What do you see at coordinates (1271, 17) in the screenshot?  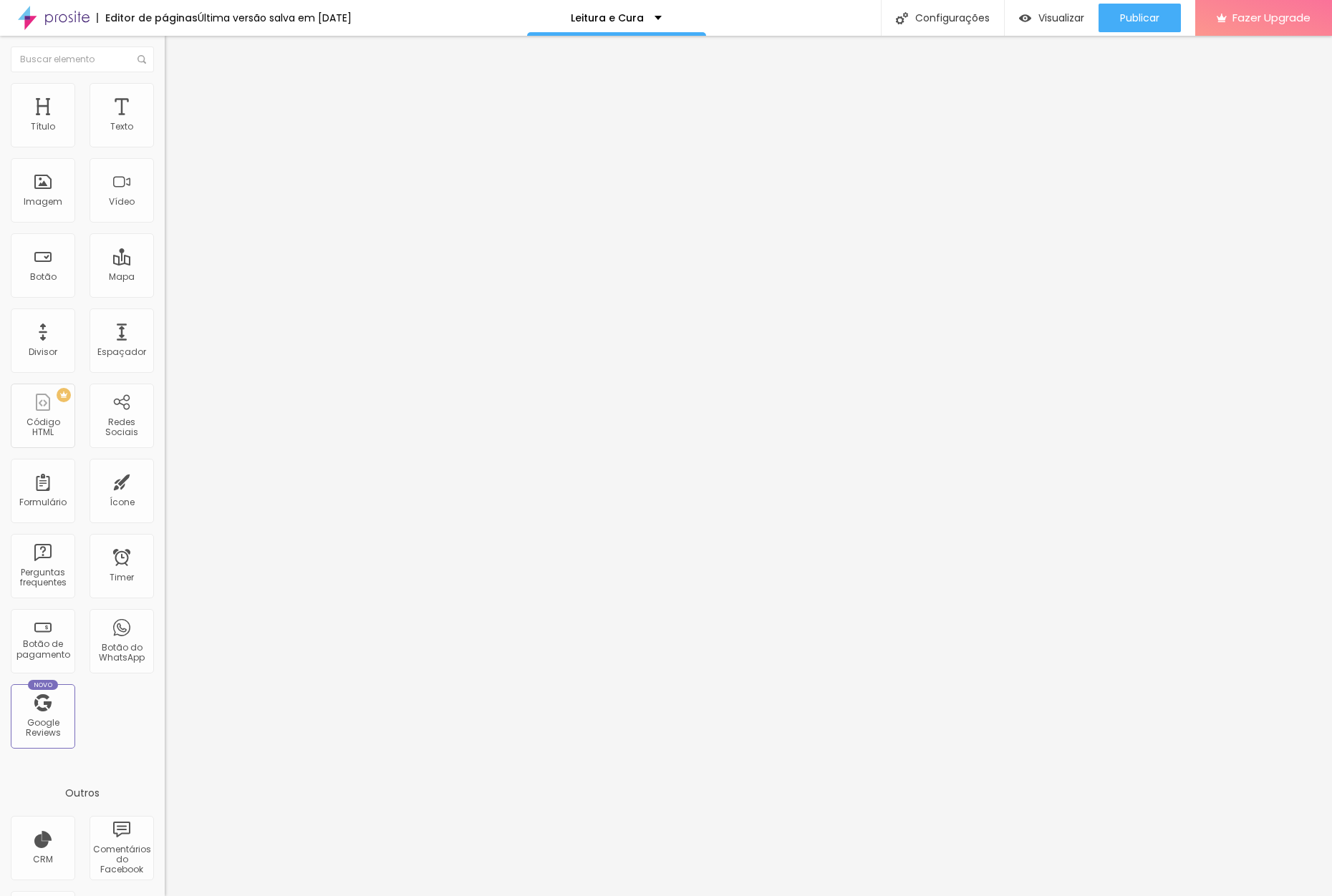 I see `span: Fazer Upgrade` at bounding box center [1271, 17].